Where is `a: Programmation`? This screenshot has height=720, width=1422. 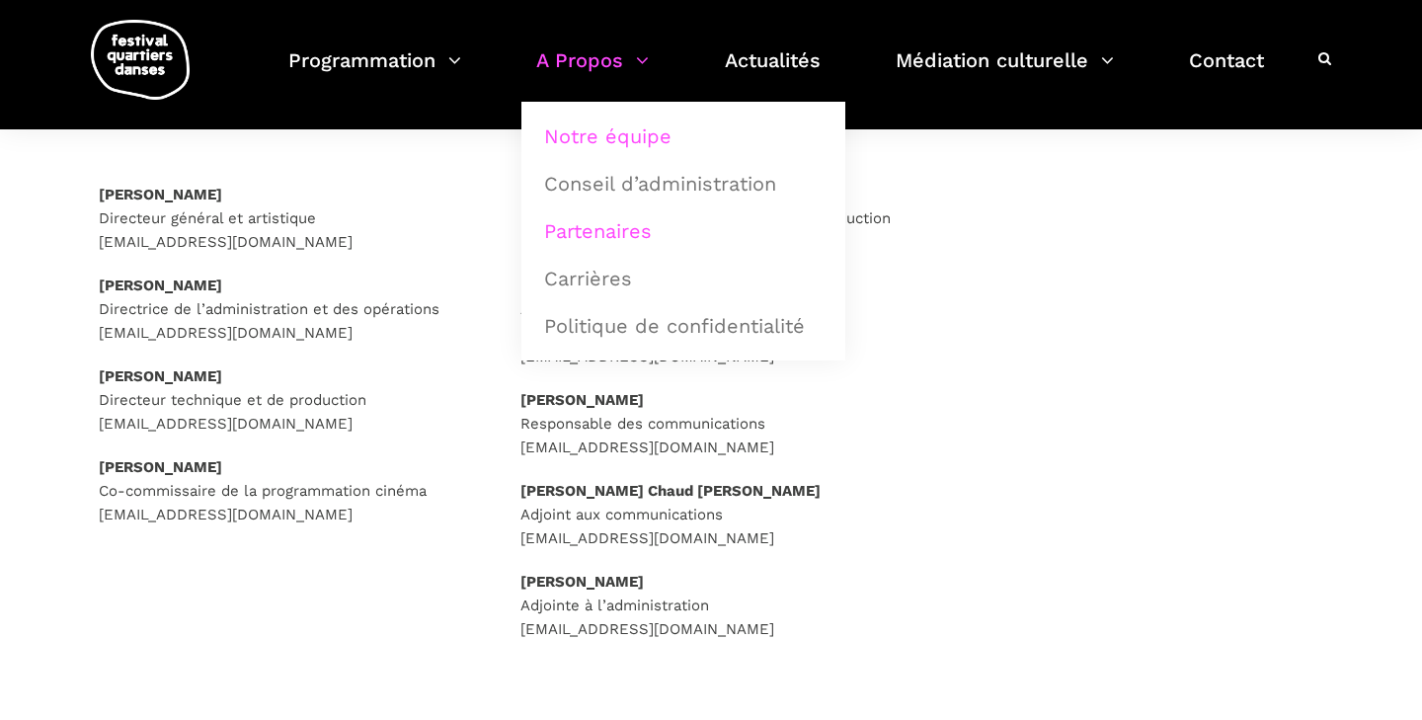 a: Programmation is located at coordinates (374, 72).